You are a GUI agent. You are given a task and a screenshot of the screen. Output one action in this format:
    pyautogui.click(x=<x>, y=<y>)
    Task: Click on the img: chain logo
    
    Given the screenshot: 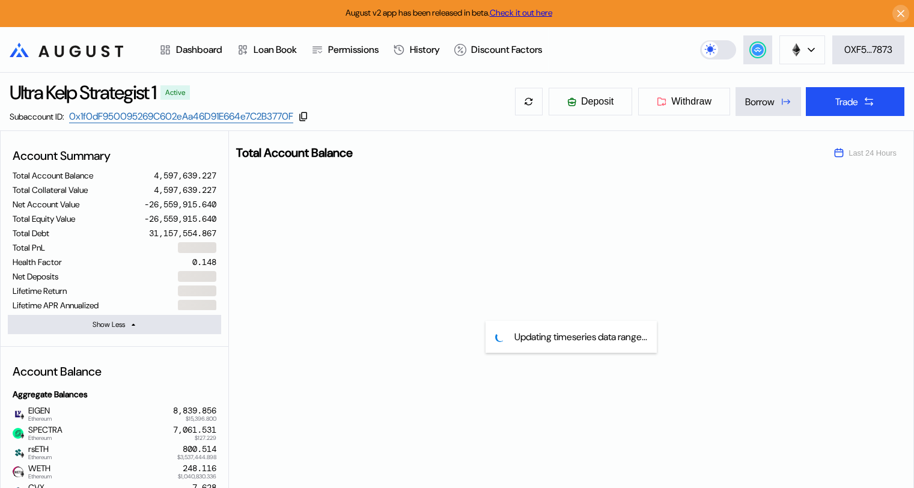 What is the action you would take?
    pyautogui.click(x=796, y=50)
    